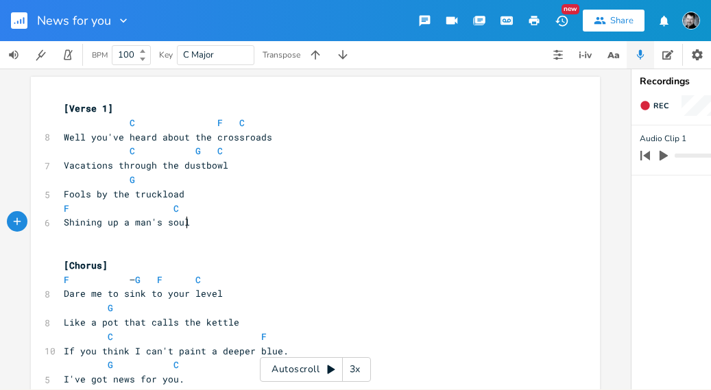 The height and width of the screenshot is (390, 711). What do you see at coordinates (152, 322) in the screenshot?
I see `span: Like a pot that calls the kettle` at bounding box center [152, 322].